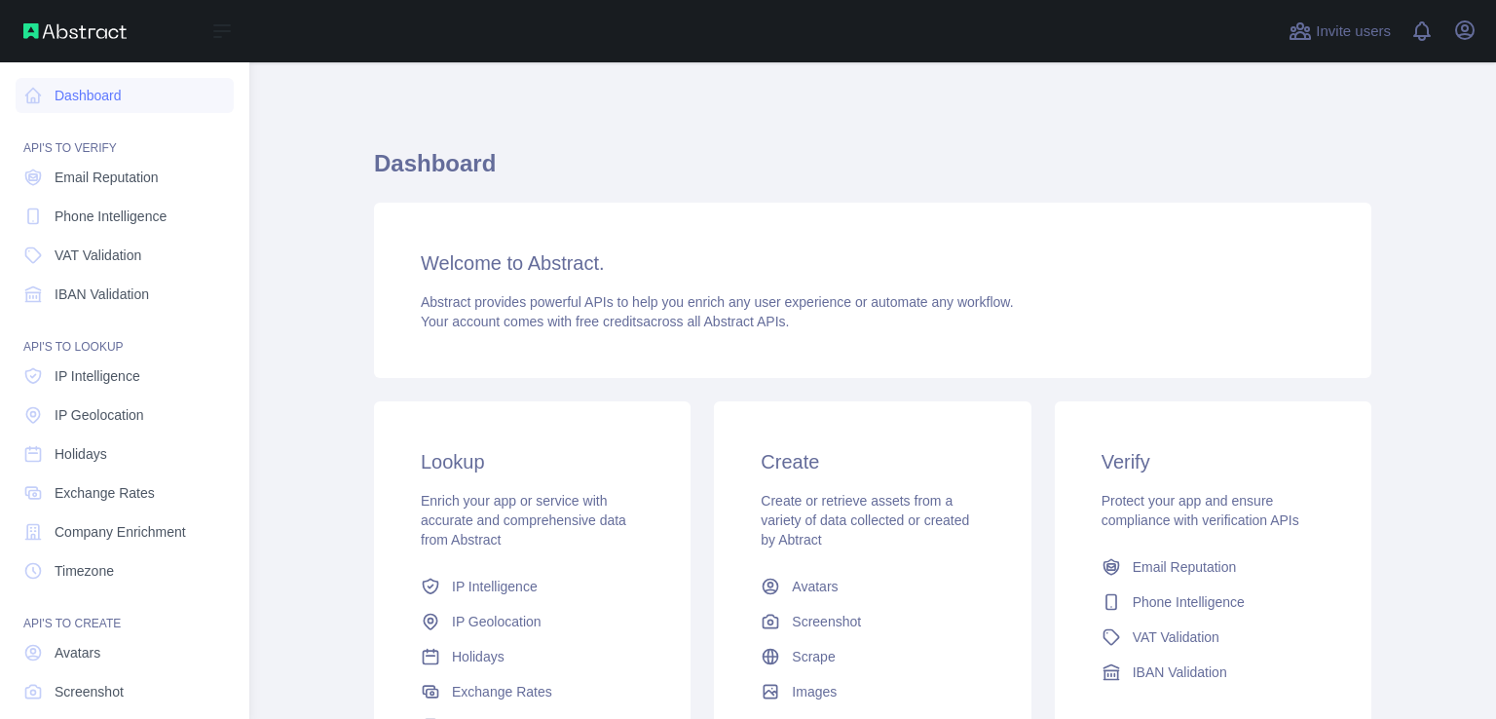 The height and width of the screenshot is (719, 1496). Describe the element at coordinates (84, 571) in the screenshot. I see `span: Timezone` at that location.